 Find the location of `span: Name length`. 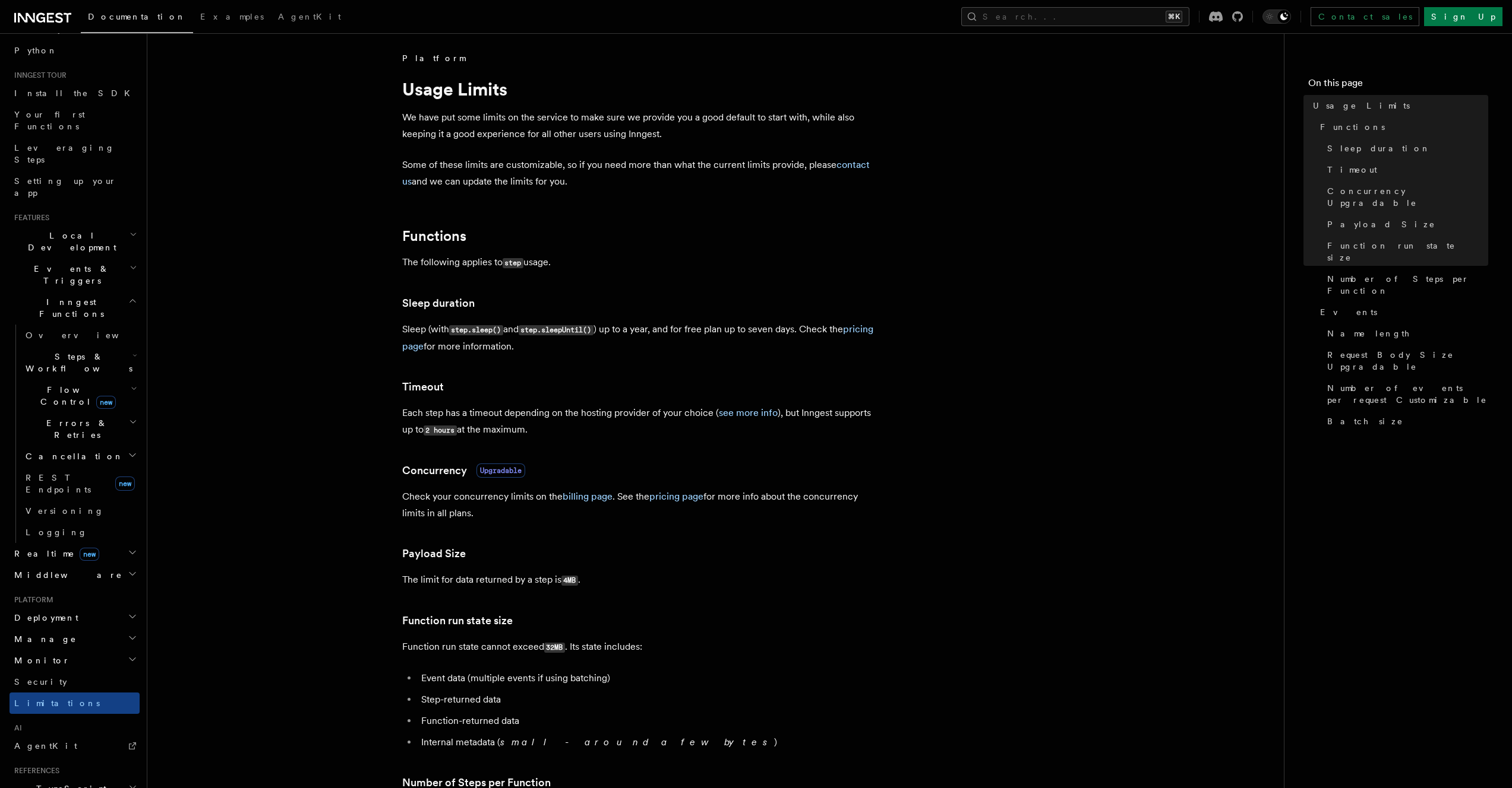

span: Name length is located at coordinates (1369, 333).